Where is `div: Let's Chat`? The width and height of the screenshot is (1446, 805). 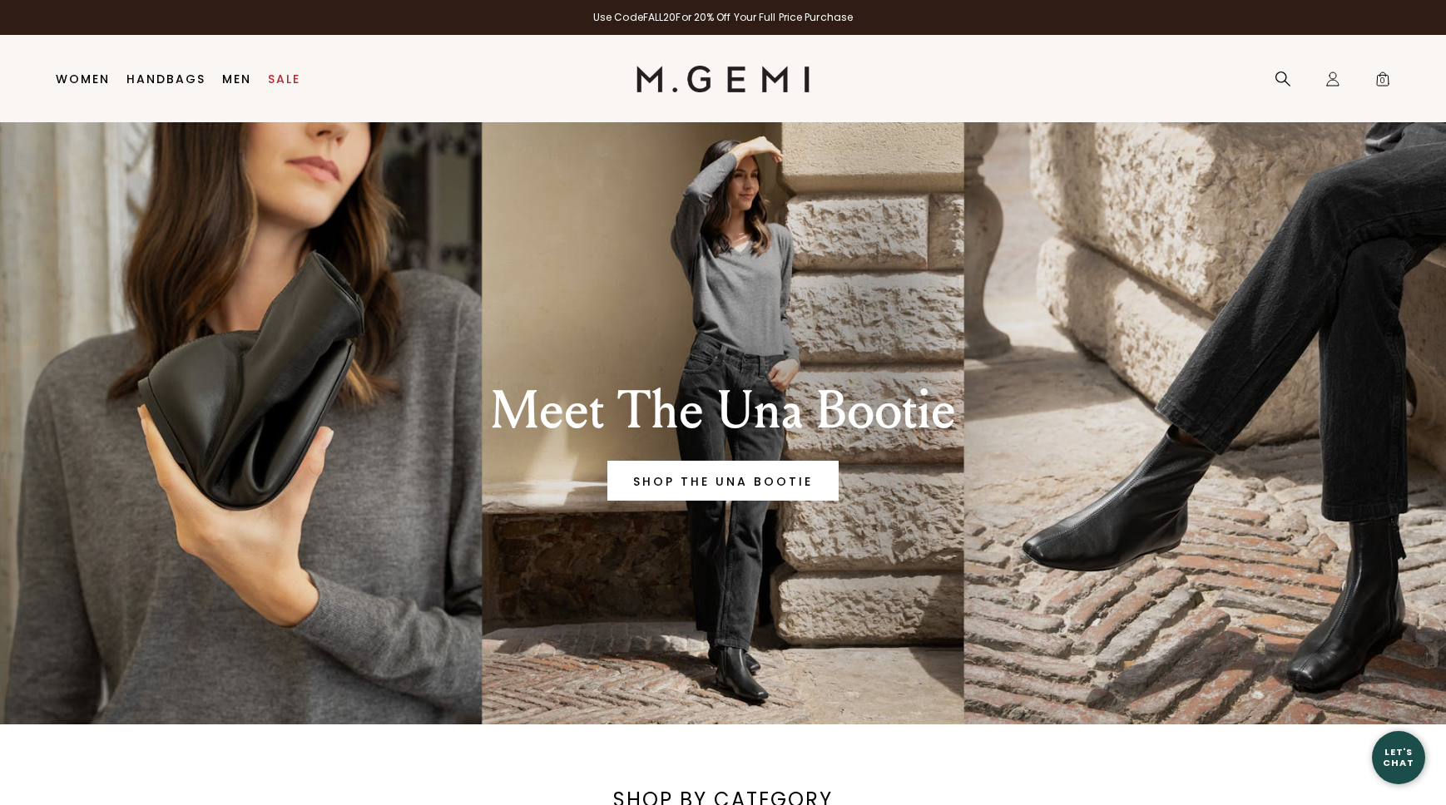 div: Let's Chat is located at coordinates (1398, 757).